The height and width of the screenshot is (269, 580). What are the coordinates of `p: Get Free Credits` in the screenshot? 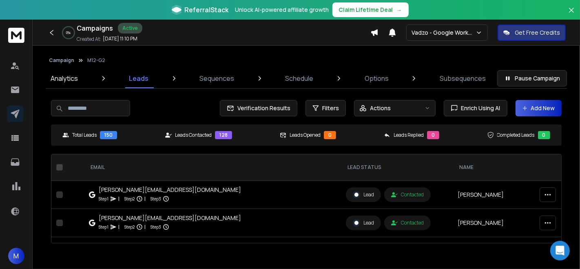 It's located at (537, 33).